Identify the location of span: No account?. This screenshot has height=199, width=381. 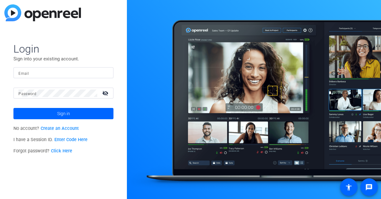
(46, 128).